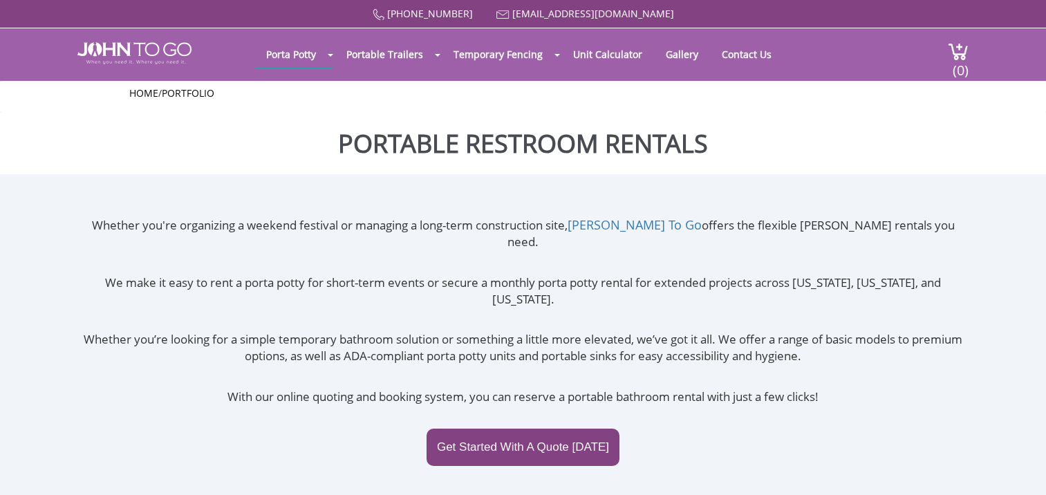 The height and width of the screenshot is (495, 1046). What do you see at coordinates (134, 53) in the screenshot?
I see `img: JOHN to go` at bounding box center [134, 53].